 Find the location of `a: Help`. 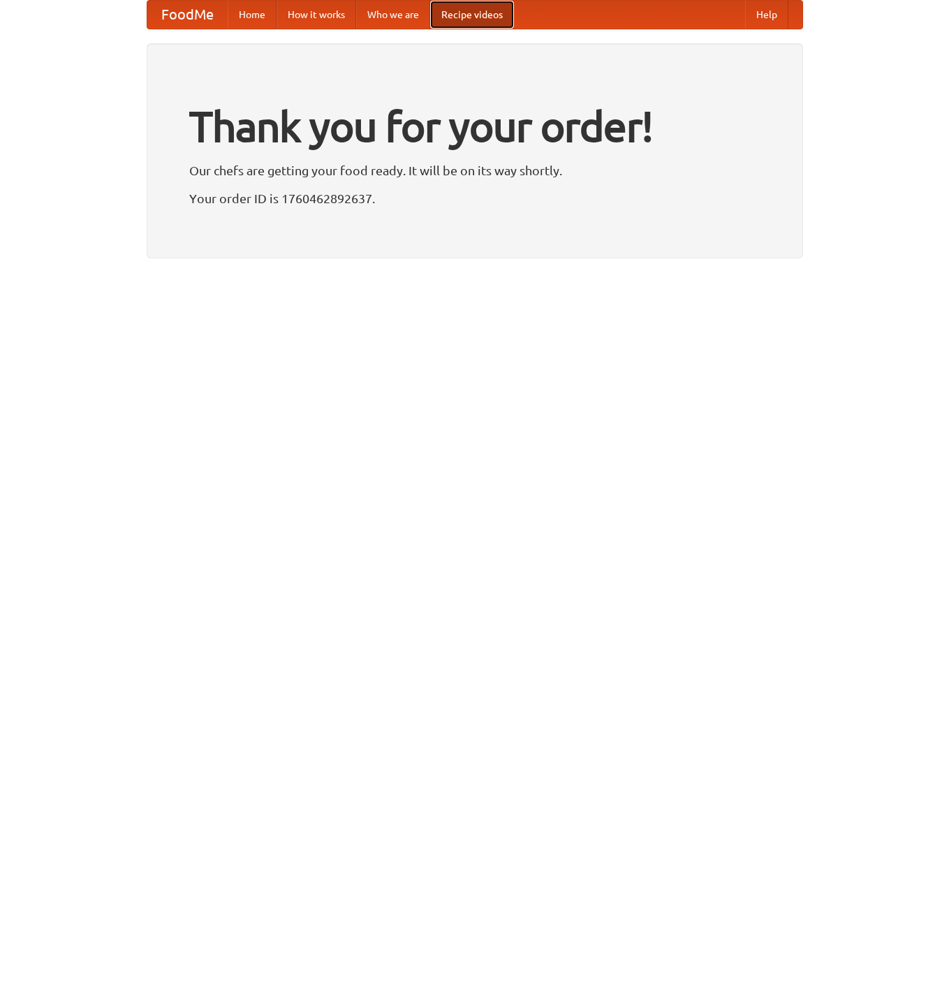

a: Help is located at coordinates (767, 15).